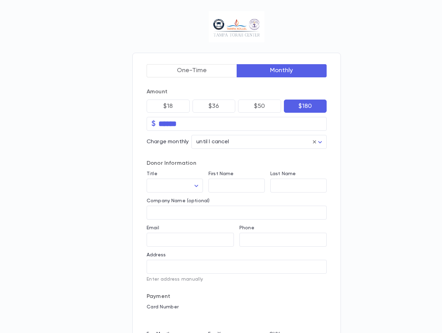 Image resolution: width=442 pixels, height=333 pixels. What do you see at coordinates (152, 174) in the screenshot?
I see `label: Title` at bounding box center [152, 174].